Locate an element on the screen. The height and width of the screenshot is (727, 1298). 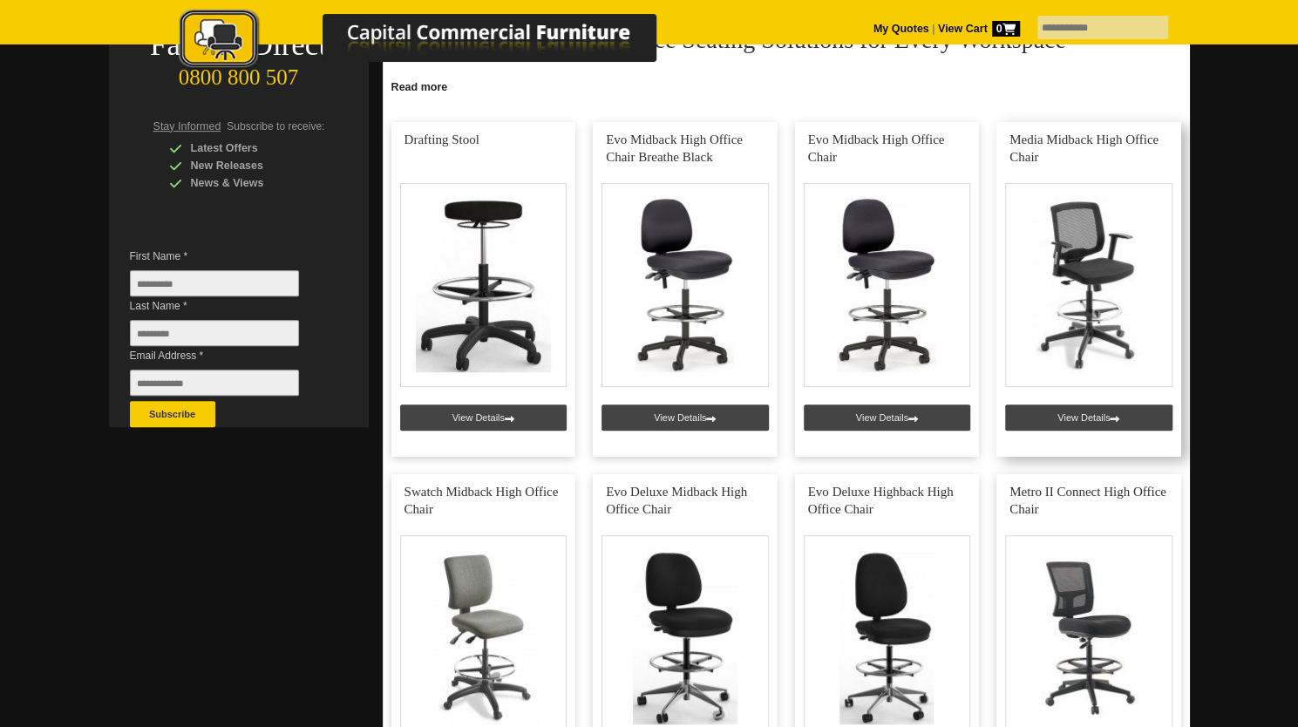
div: 0800 800 507 is located at coordinates (239, 73).